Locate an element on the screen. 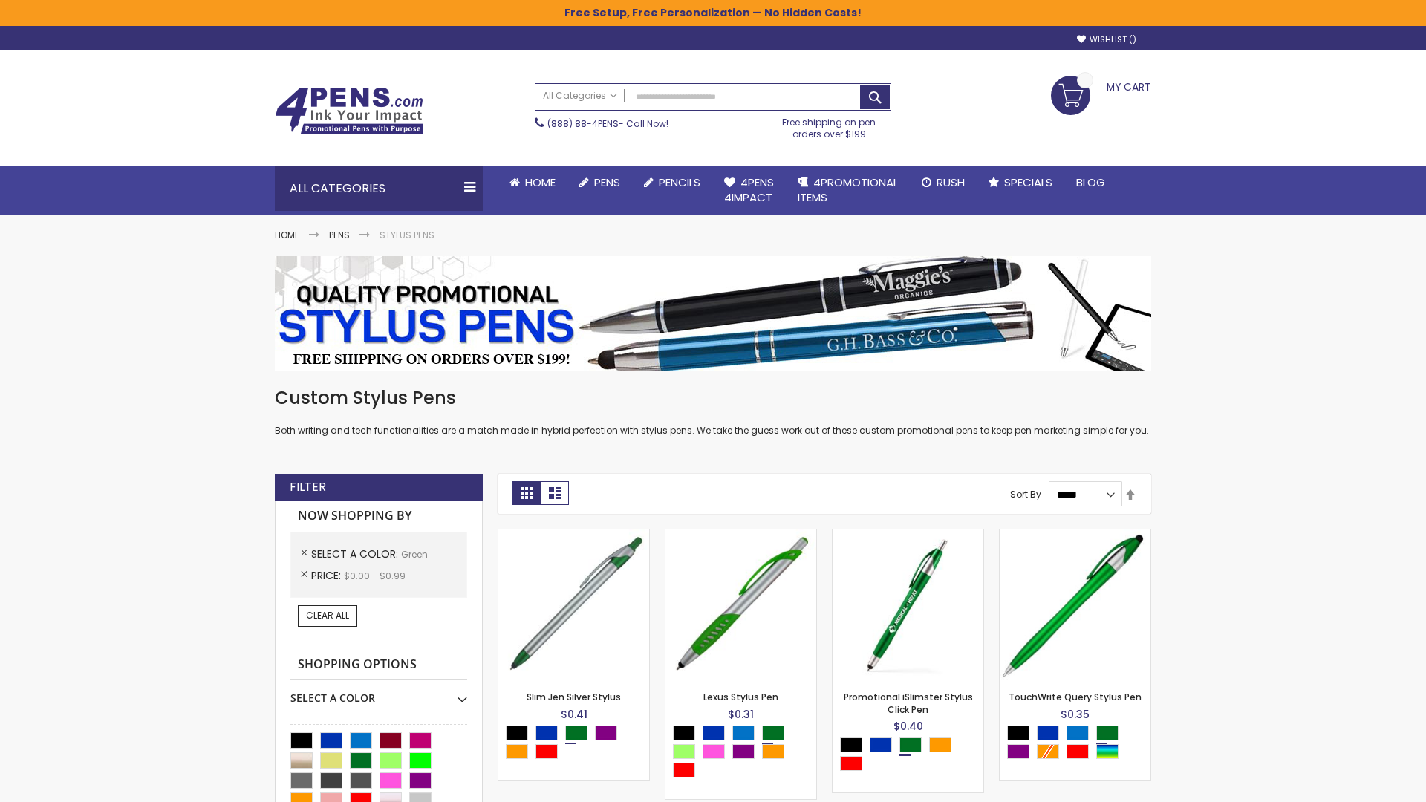  h1: Custom Stylus Pens is located at coordinates (713, 398).